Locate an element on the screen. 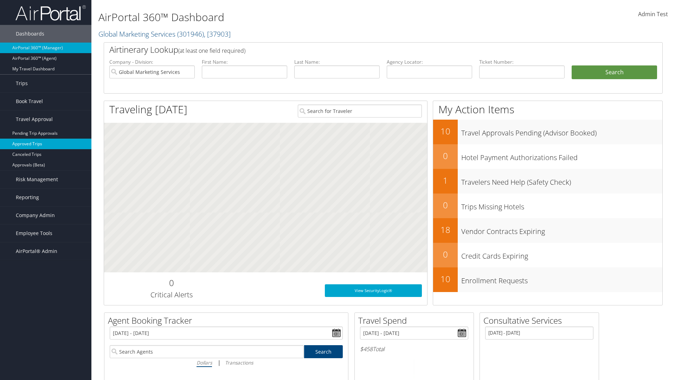  span: Admin Test is located at coordinates (653, 14).